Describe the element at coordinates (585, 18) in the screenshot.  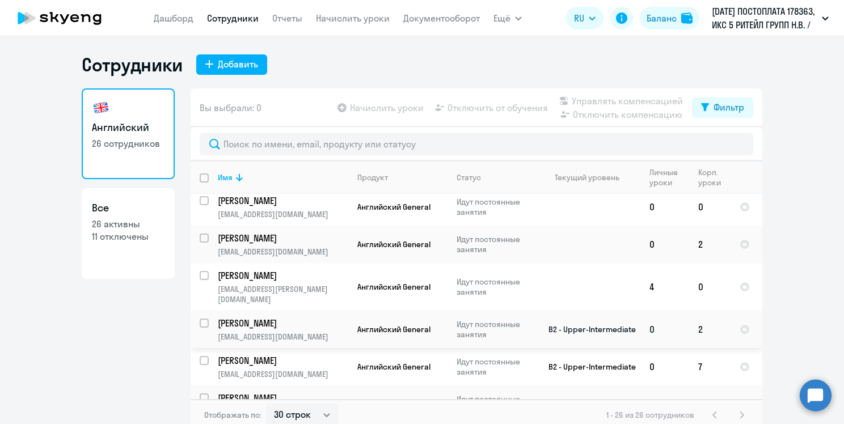
I see `button: RU` at that location.